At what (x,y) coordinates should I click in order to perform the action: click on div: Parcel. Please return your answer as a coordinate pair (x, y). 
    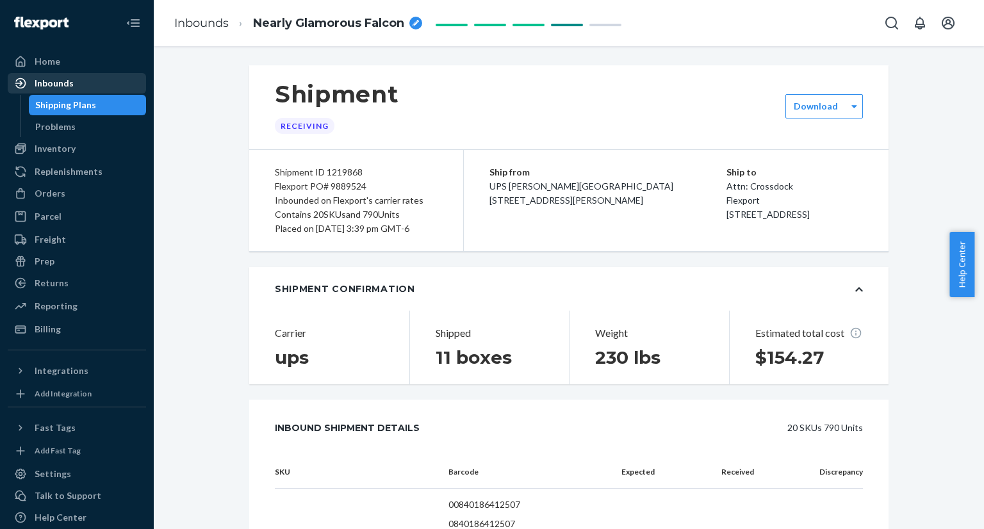
    Looking at the image, I should click on (48, 216).